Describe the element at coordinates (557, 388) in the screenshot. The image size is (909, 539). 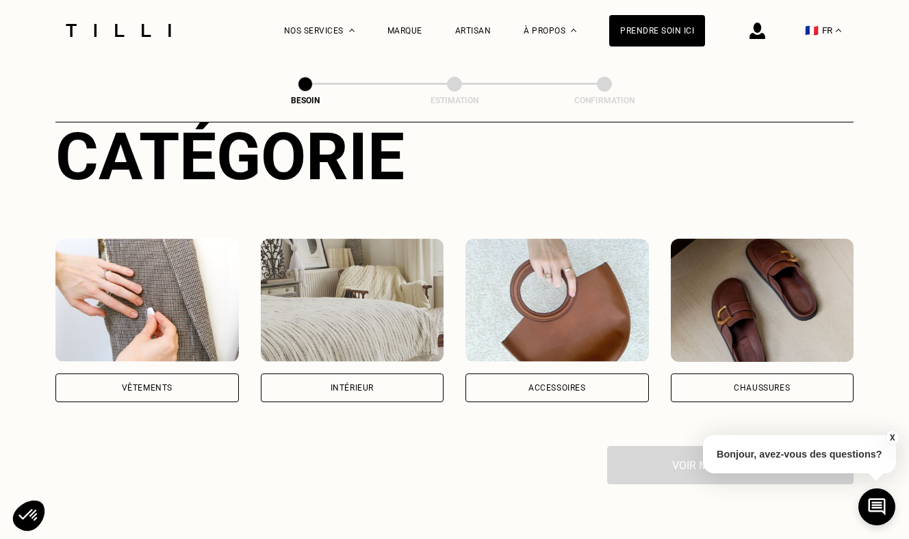
I see `div: Accessoires` at that location.